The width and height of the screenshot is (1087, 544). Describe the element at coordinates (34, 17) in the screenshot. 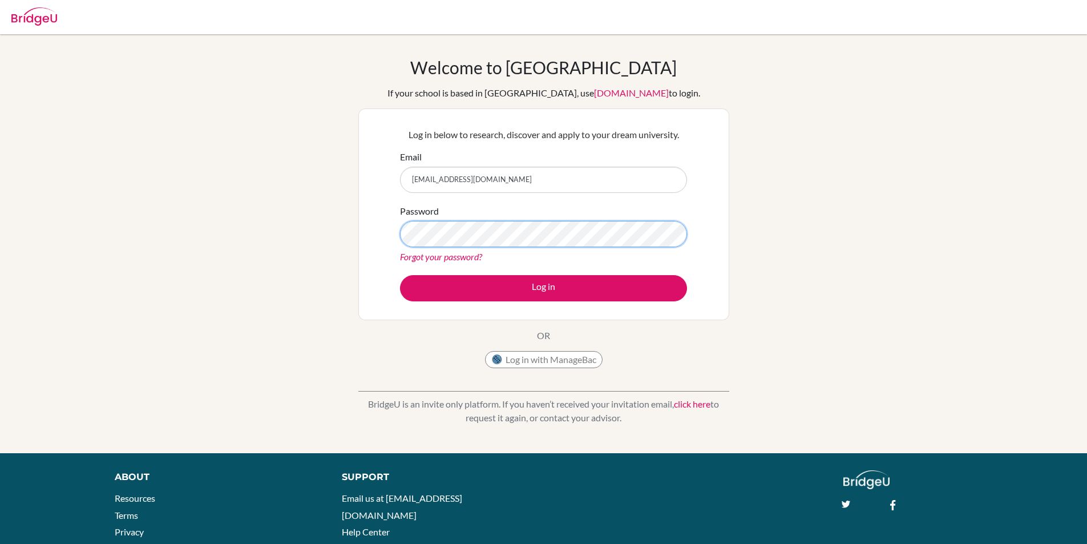

I see `img: Bridge-U` at that location.